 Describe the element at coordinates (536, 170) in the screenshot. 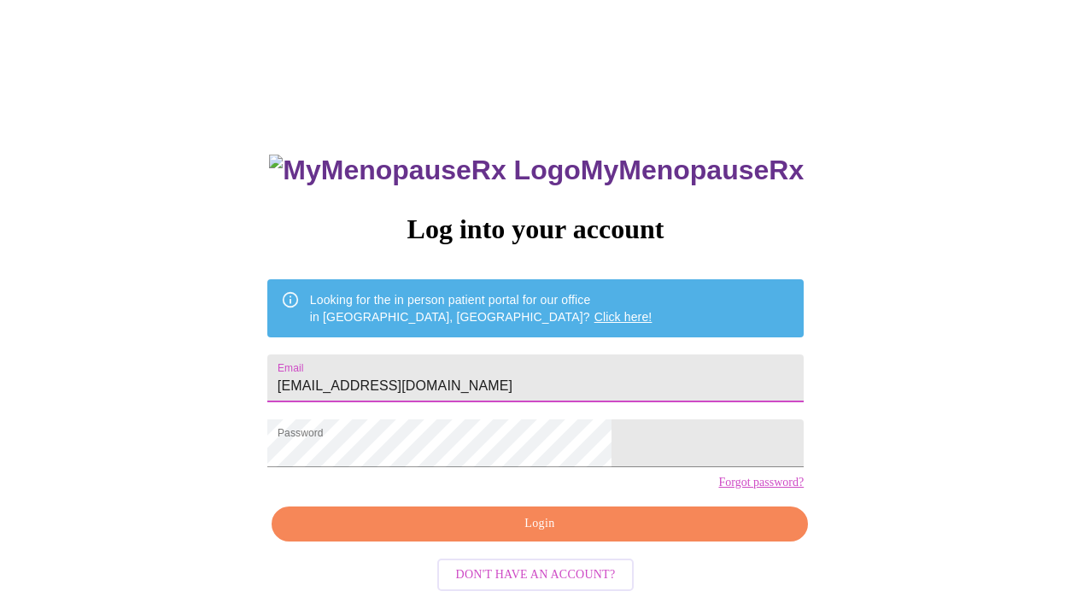

I see `h3: MyMenopauseRx` at that location.